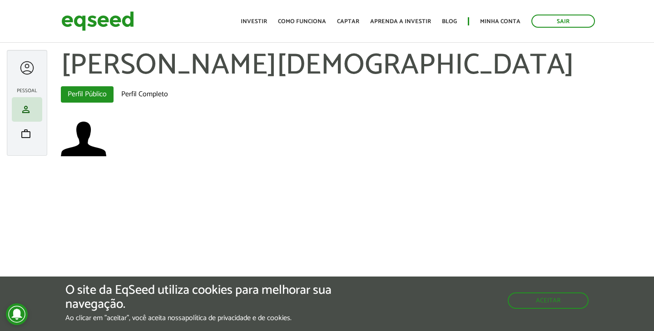 The image size is (654, 331). I want to click on a: work, so click(27, 134).